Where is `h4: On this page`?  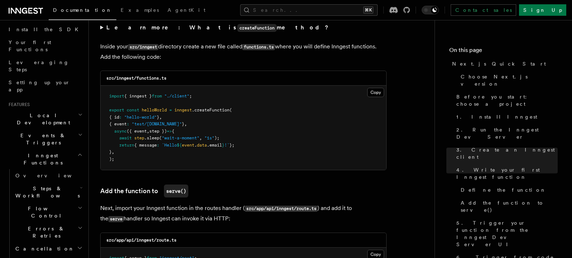 h4: On this page is located at coordinates (503, 52).